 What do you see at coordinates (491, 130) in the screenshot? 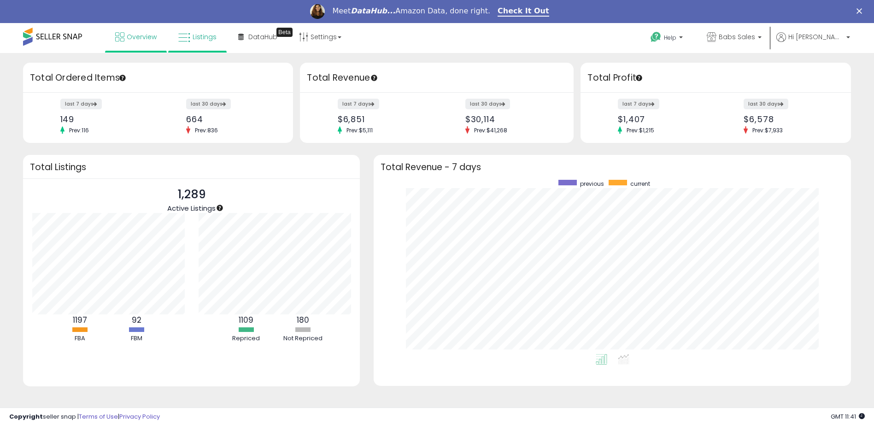
I see `span: Prev: $41,268` at bounding box center [491, 130].